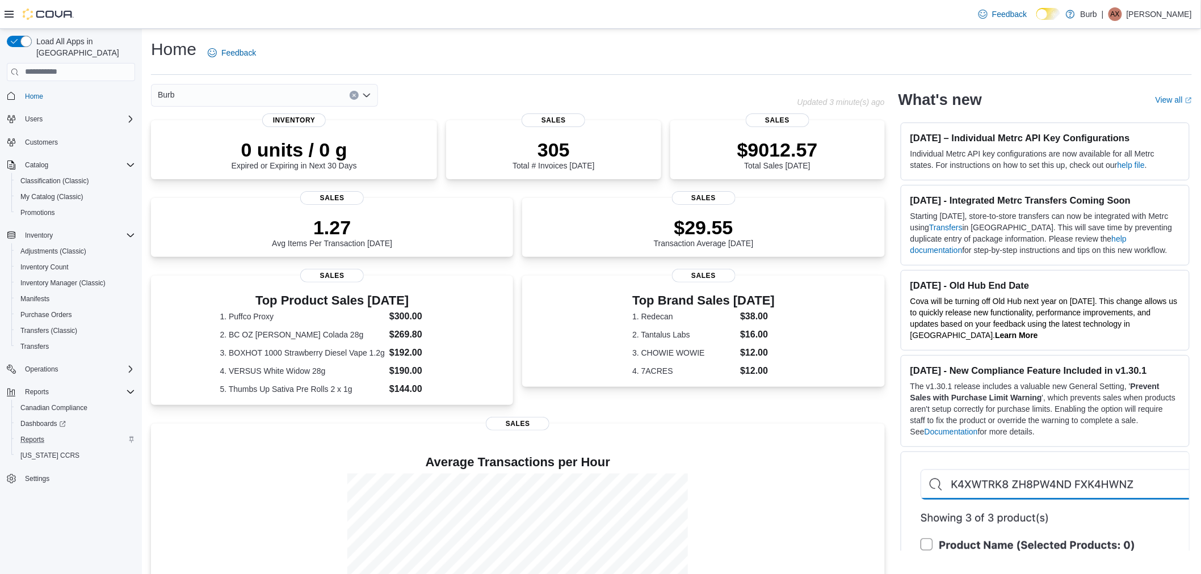  I want to click on p: 0 units / 0 g, so click(294, 150).